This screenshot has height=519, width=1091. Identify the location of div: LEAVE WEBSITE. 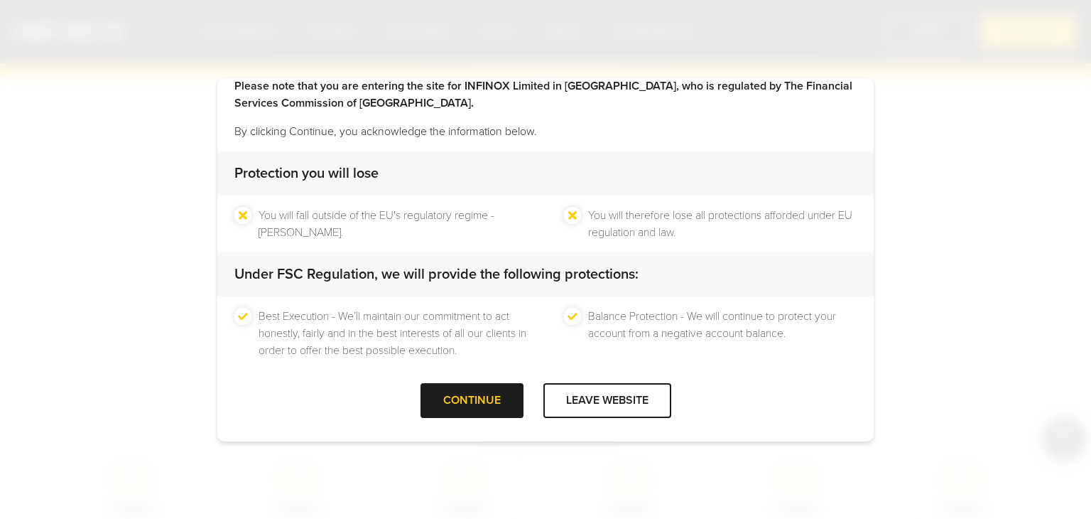
(607, 400).